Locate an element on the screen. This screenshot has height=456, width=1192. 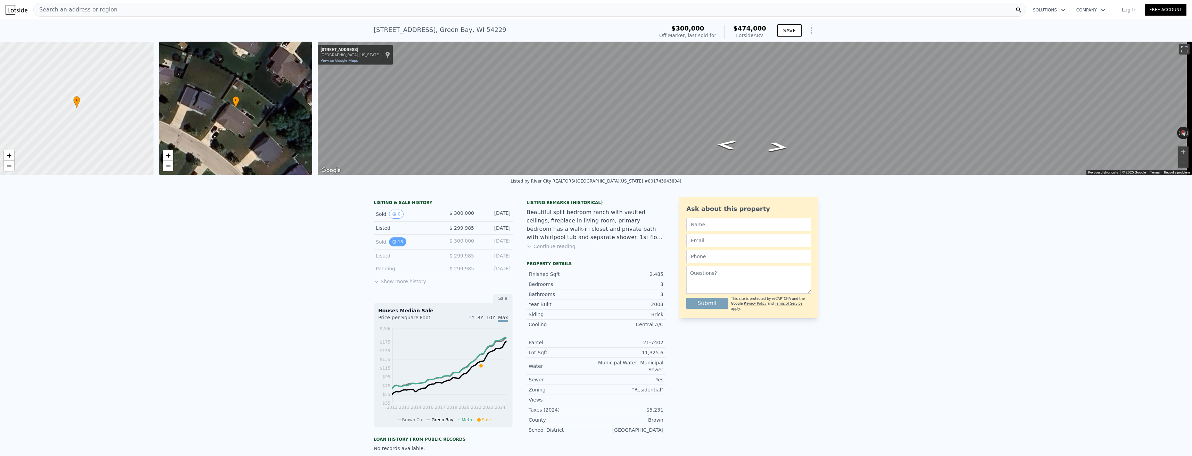
tspan: 2024 is located at coordinates (500, 408).